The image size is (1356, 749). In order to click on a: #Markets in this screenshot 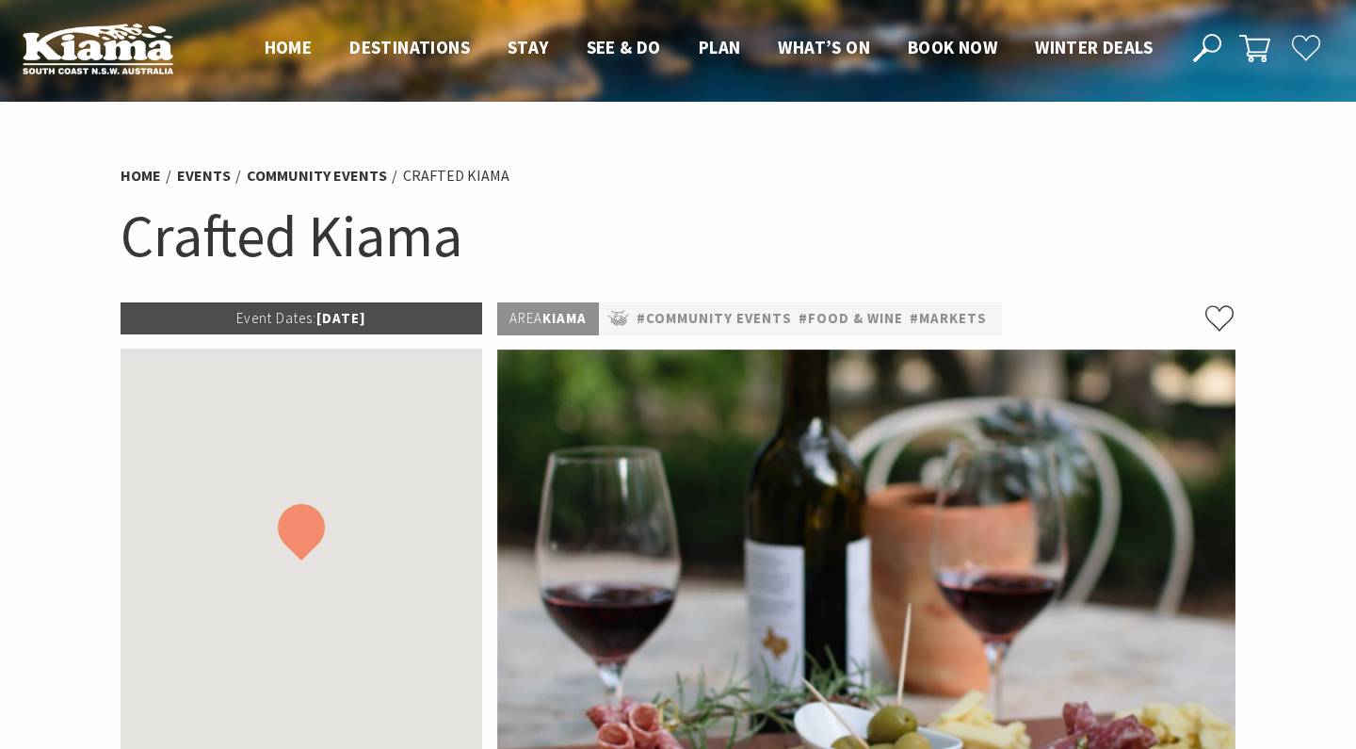, I will do `click(948, 318)`.